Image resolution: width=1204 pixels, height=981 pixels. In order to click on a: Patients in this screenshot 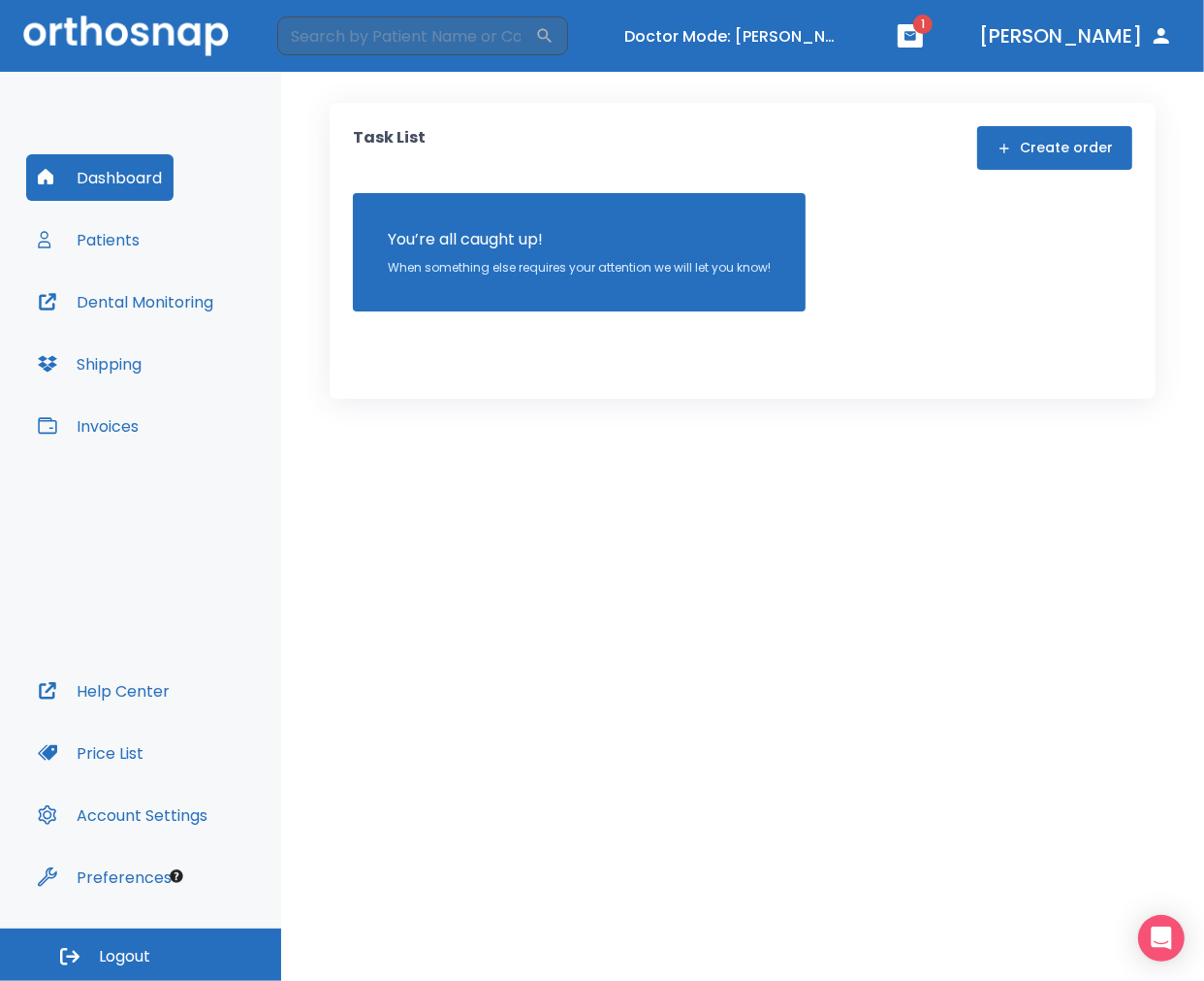, I will do `click(88, 239)`.